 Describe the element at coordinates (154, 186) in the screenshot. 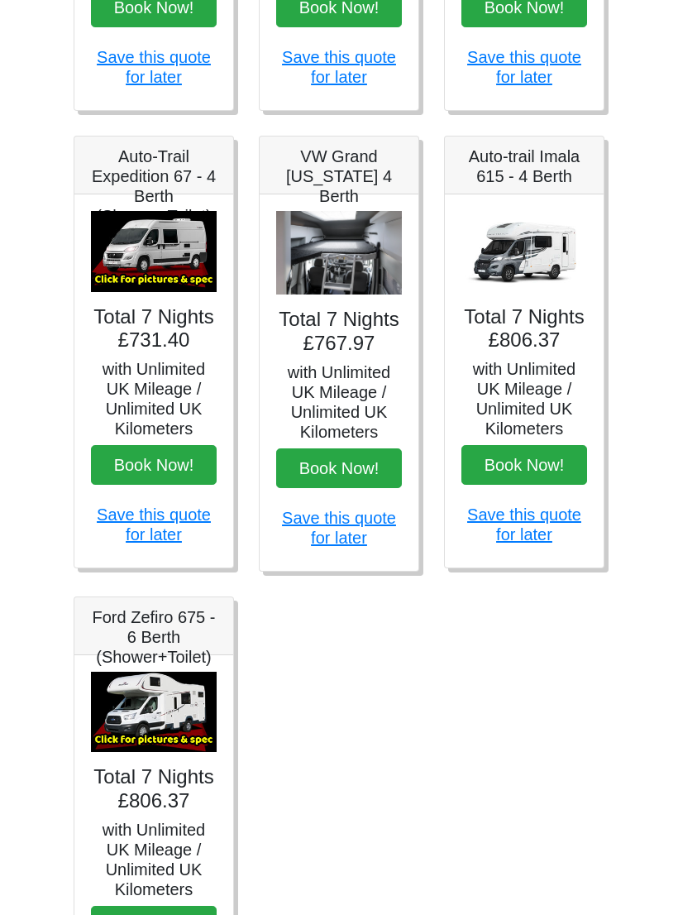

I see `h5: Auto-Trail Expedition 67 - 4 Berth (Shower+Toilet)` at that location.